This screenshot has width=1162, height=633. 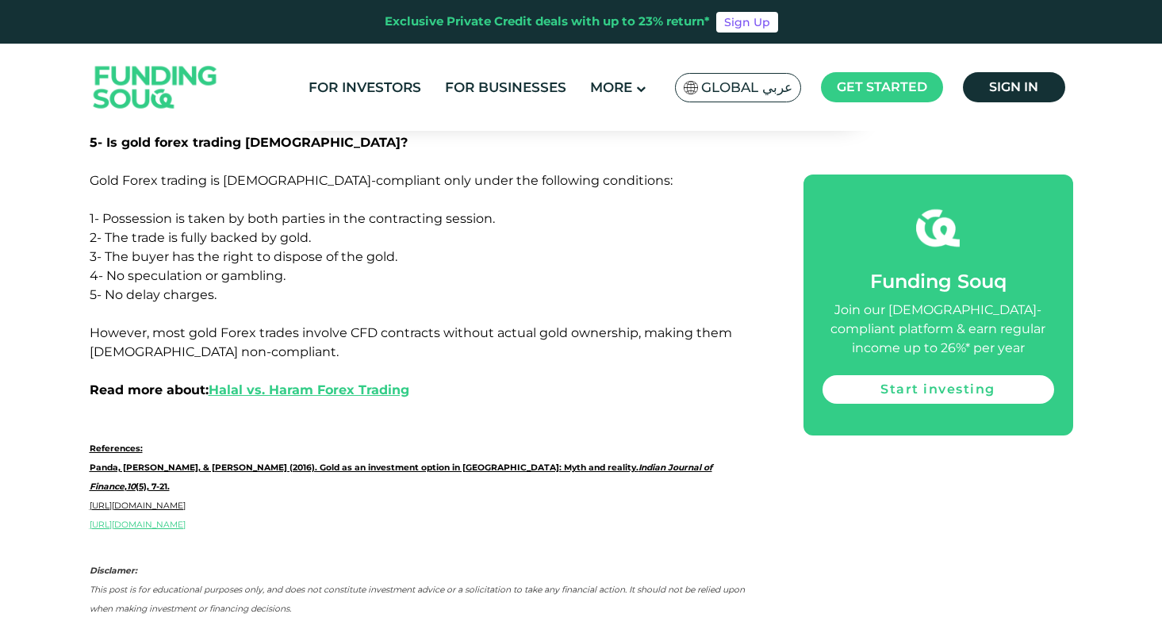 I want to click on span: 2- The trade is fully backed by gold., so click(x=200, y=237).